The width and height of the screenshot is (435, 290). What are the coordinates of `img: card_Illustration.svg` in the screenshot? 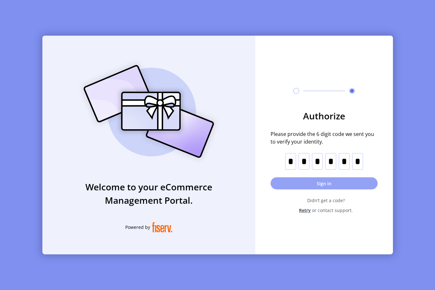 It's located at (149, 112).